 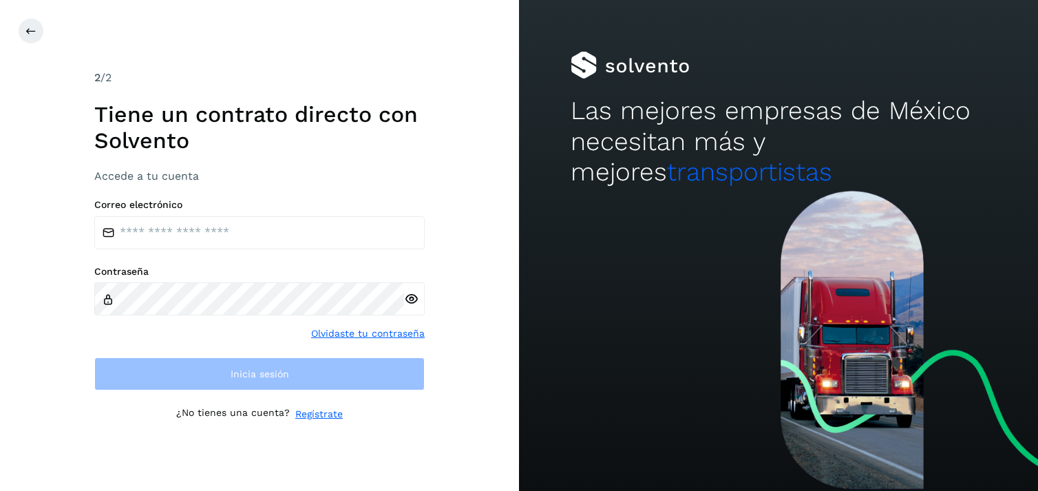 What do you see at coordinates (260, 374) in the screenshot?
I see `button: Inicia sesión` at bounding box center [260, 374].